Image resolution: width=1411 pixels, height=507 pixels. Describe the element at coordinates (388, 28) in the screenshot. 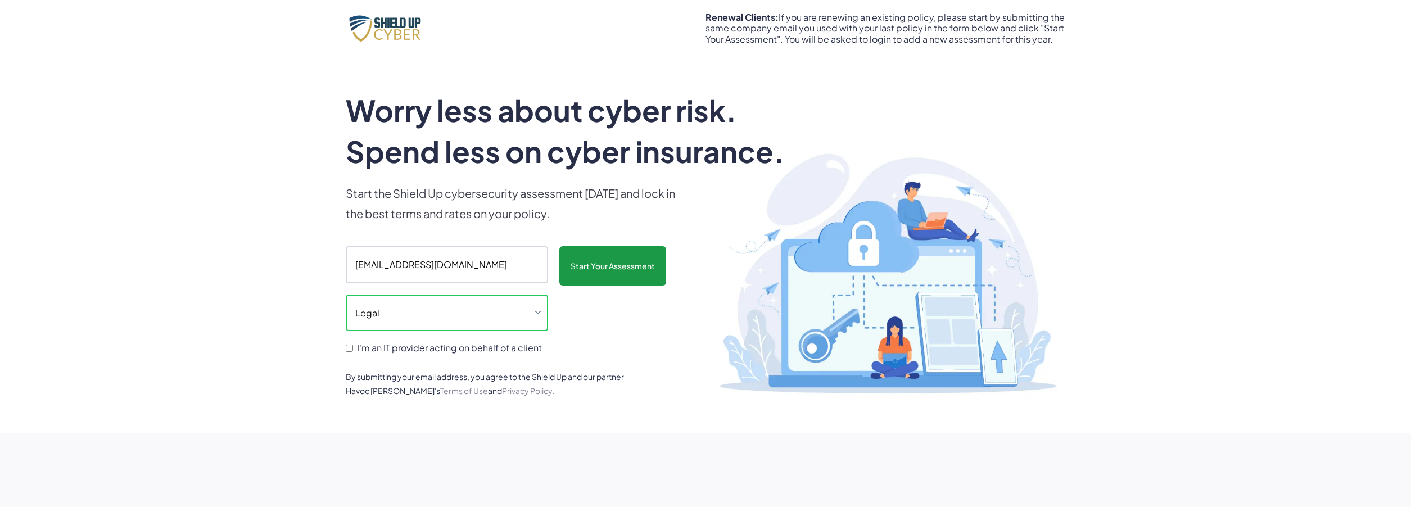

I see `img: Shield Up Cyber Logo` at that location.